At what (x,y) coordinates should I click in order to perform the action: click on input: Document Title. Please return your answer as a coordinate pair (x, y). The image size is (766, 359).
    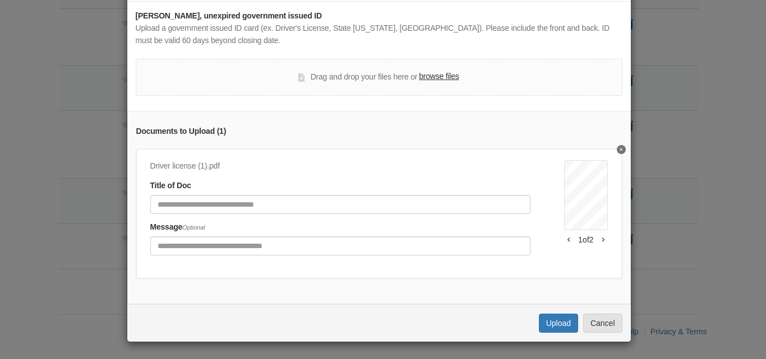
    Looking at the image, I should click on (340, 205).